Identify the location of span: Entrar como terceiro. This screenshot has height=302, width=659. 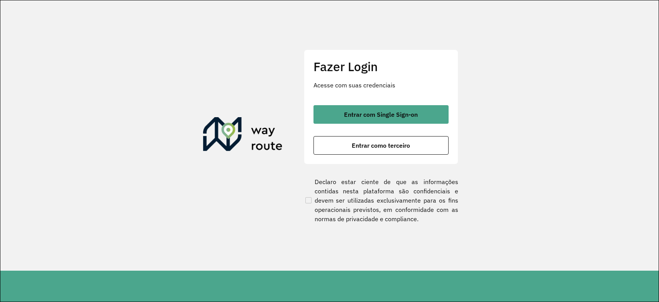
(381, 145).